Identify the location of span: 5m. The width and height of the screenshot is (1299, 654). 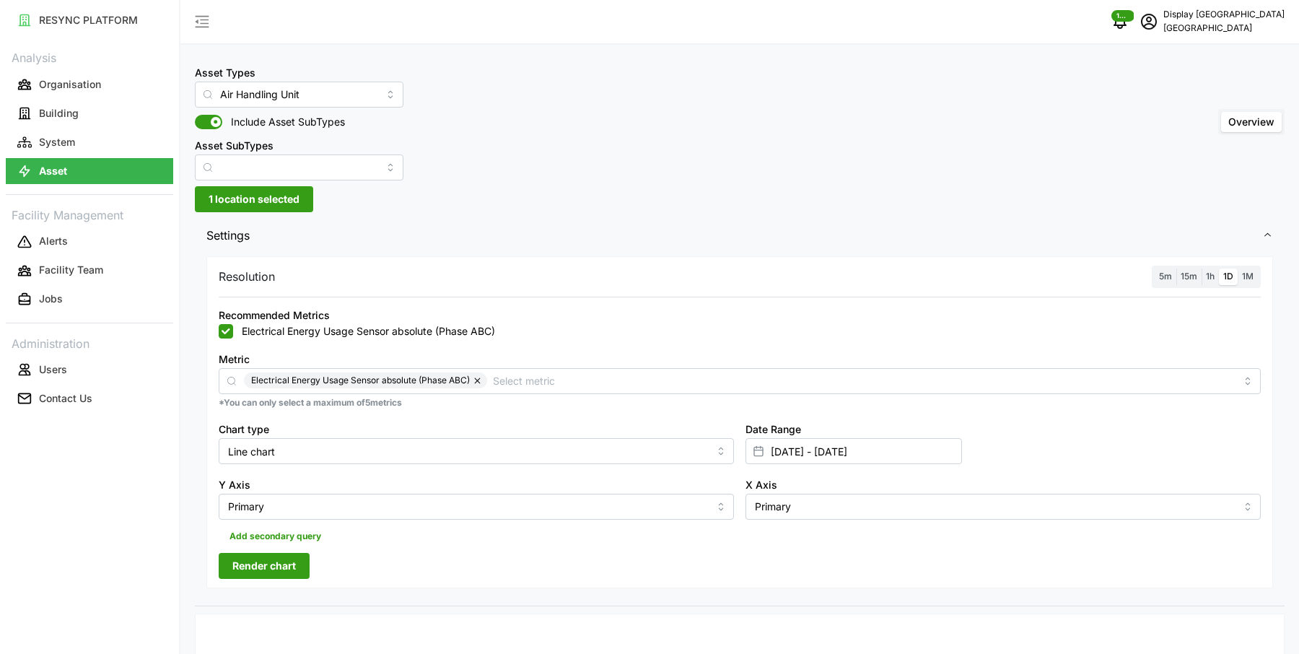
(1166, 276).